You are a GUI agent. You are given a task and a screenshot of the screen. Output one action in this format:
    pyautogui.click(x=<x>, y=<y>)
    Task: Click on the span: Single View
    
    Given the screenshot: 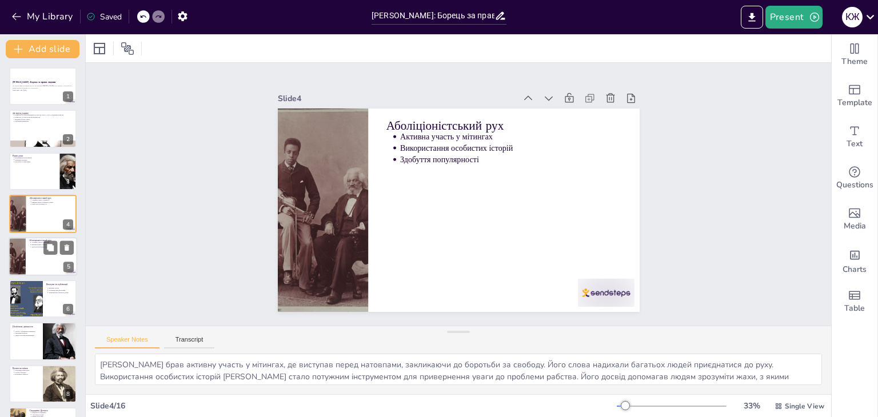 What is the action you would take?
    pyautogui.click(x=804, y=406)
    